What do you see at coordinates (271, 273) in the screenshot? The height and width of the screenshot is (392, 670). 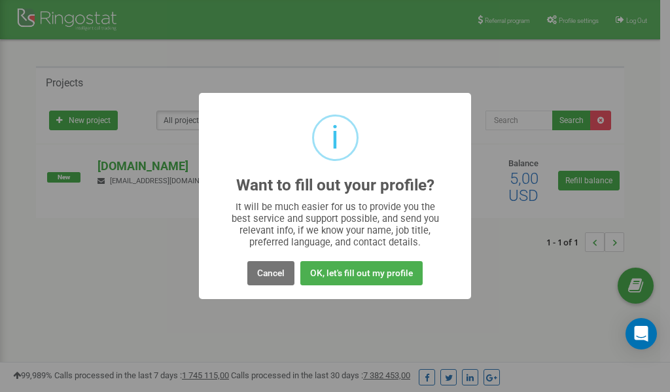 I see `button: Cancel` at bounding box center [271, 273].